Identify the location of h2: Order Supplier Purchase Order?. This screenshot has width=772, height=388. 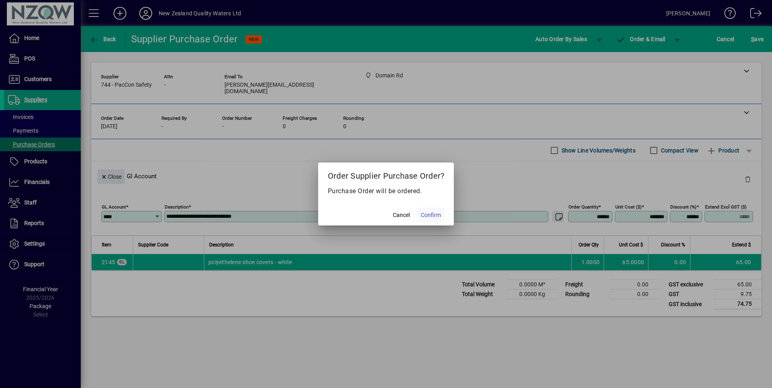
(386, 174).